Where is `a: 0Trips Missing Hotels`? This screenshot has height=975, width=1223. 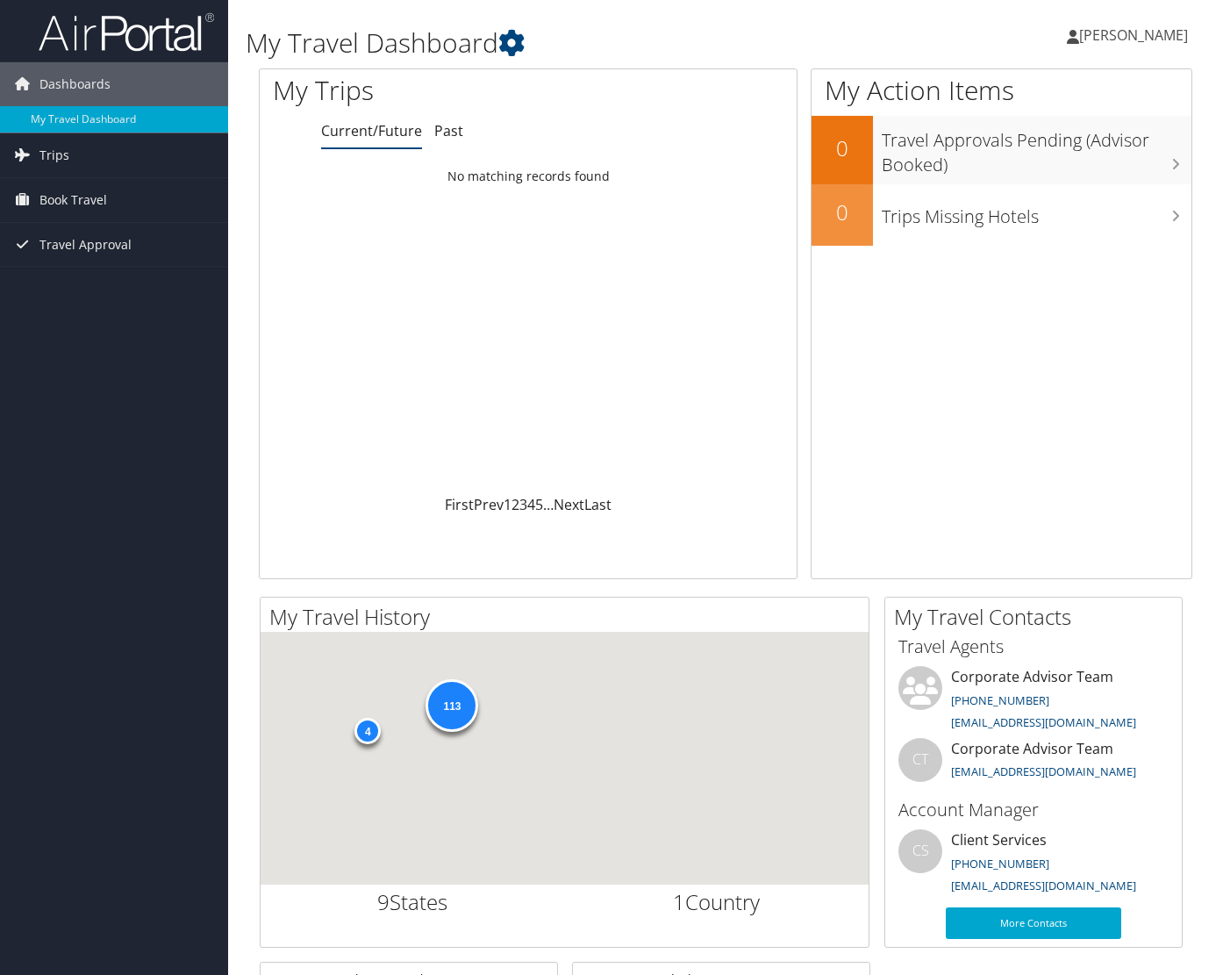
a: 0Trips Missing Hotels is located at coordinates (1001, 215).